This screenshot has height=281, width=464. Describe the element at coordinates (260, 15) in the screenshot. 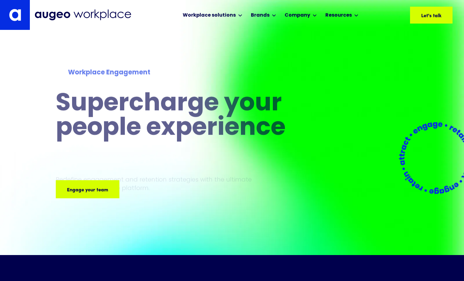

I see `div: Brands` at that location.